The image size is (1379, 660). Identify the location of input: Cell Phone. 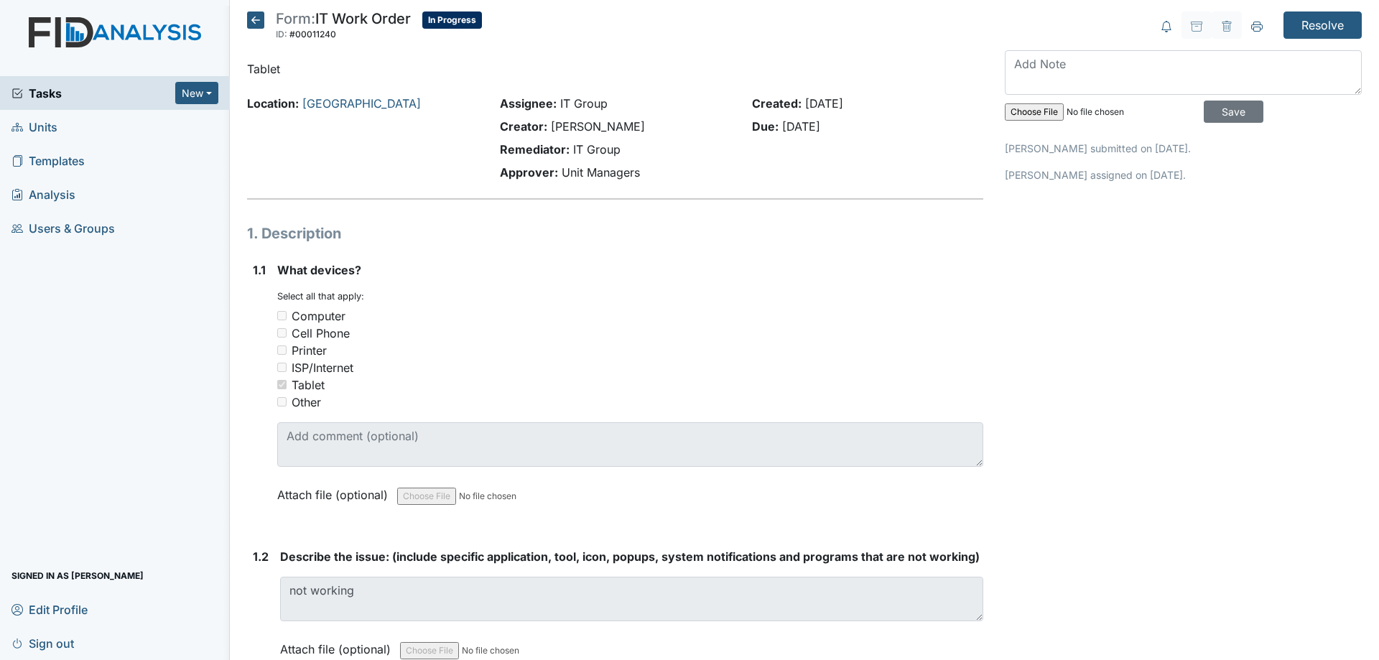
(282, 333).